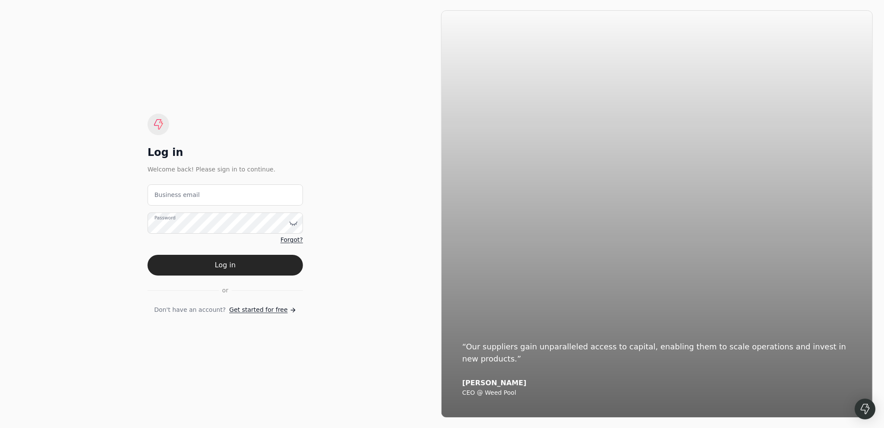  Describe the element at coordinates (657, 393) in the screenshot. I see `div: CEO @ Weed Pool` at that location.